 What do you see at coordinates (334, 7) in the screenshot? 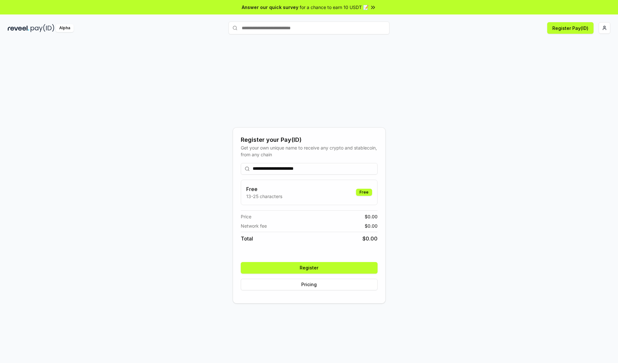
I see `span: for a chance to earn 10 USDT 📝` at bounding box center [334, 7].